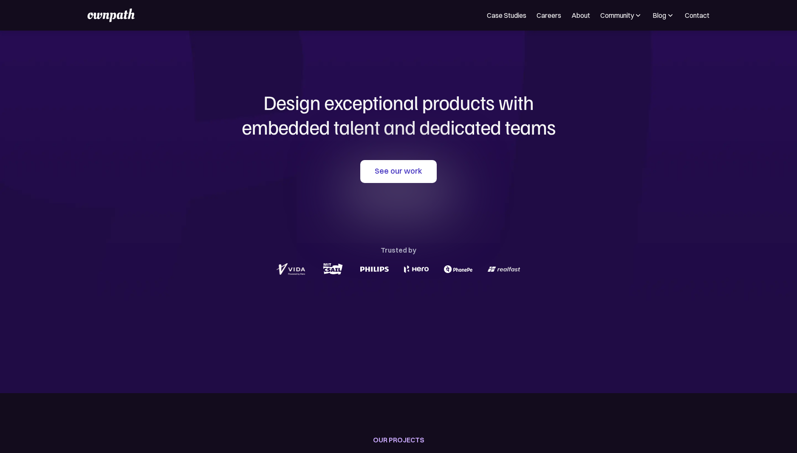 The height and width of the screenshot is (453, 797). Describe the element at coordinates (399, 440) in the screenshot. I see `div: OUR PROJECTS` at that location.